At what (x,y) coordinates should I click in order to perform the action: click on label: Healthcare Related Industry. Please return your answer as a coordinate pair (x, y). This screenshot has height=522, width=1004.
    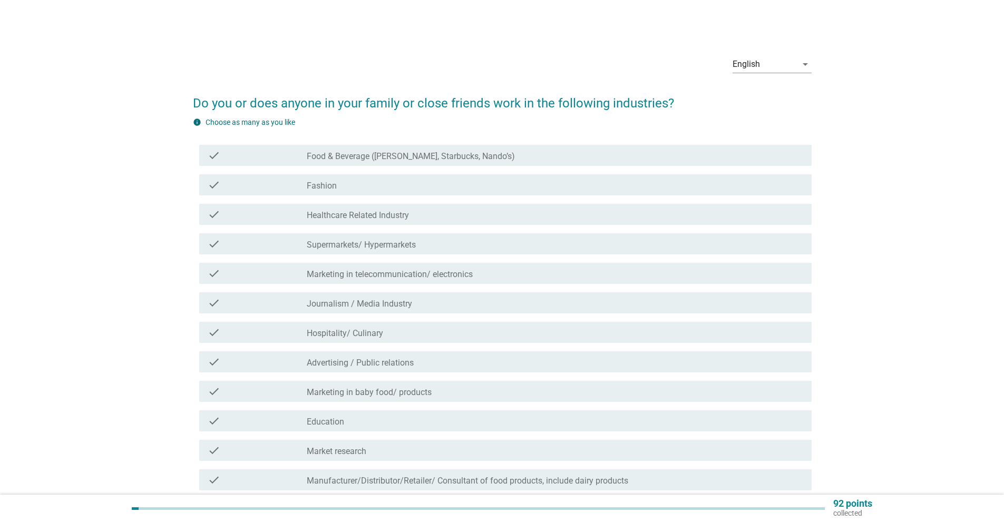
    Looking at the image, I should click on (358, 216).